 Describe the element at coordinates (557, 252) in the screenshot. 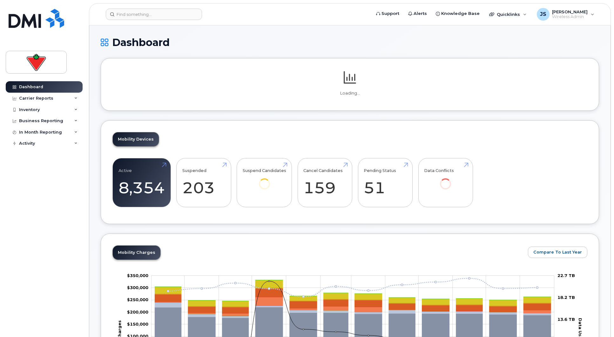

I see `button: Compare To Last Year` at that location.